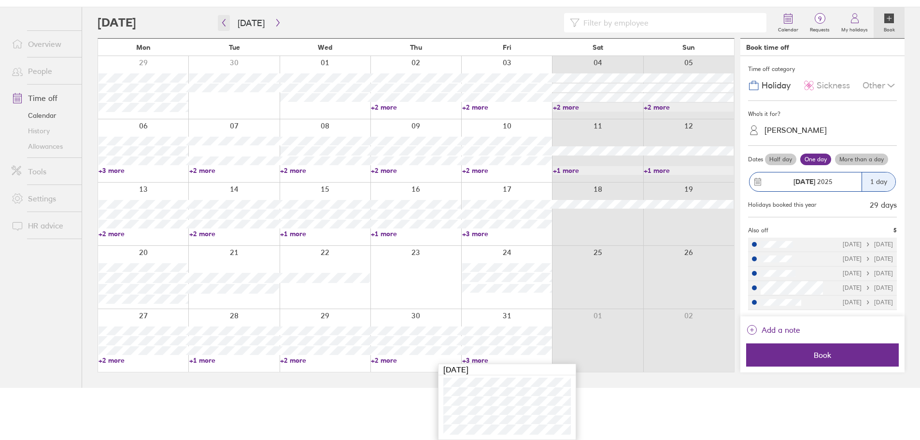 This screenshot has width=920, height=440. What do you see at coordinates (789, 29) in the screenshot?
I see `label: Calendar` at bounding box center [789, 29].